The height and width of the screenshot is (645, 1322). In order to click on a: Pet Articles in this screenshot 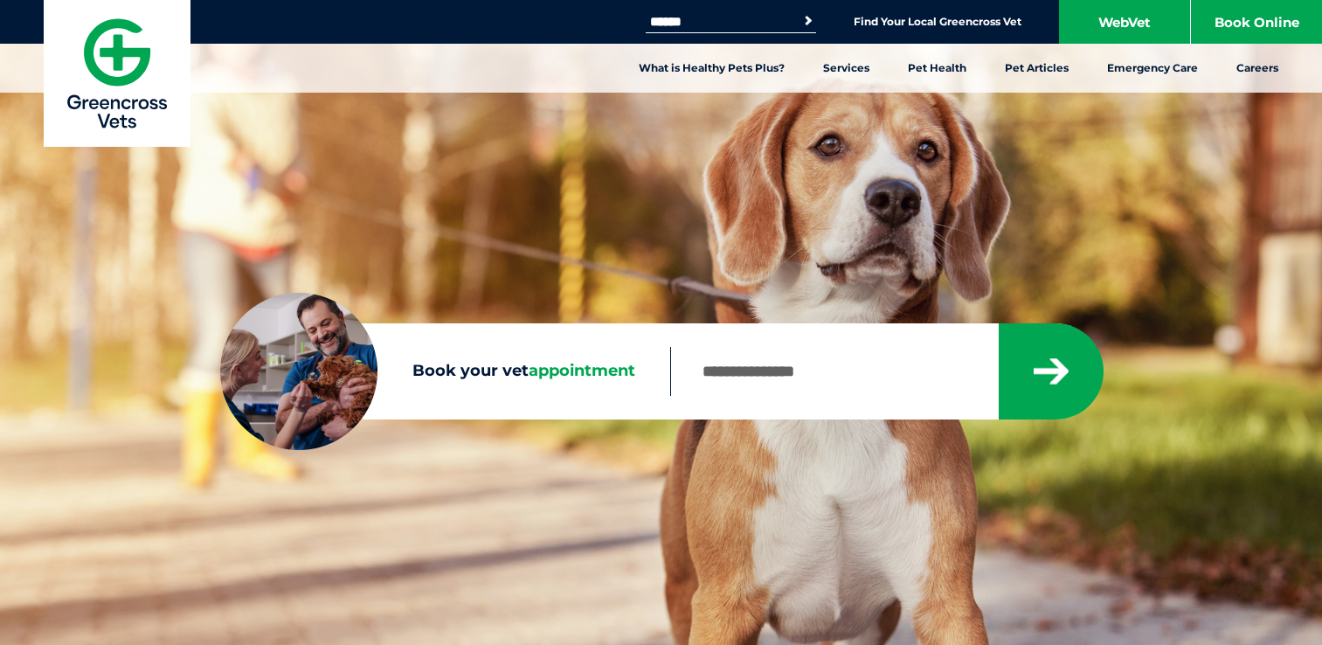, I will do `click(1036, 68)`.